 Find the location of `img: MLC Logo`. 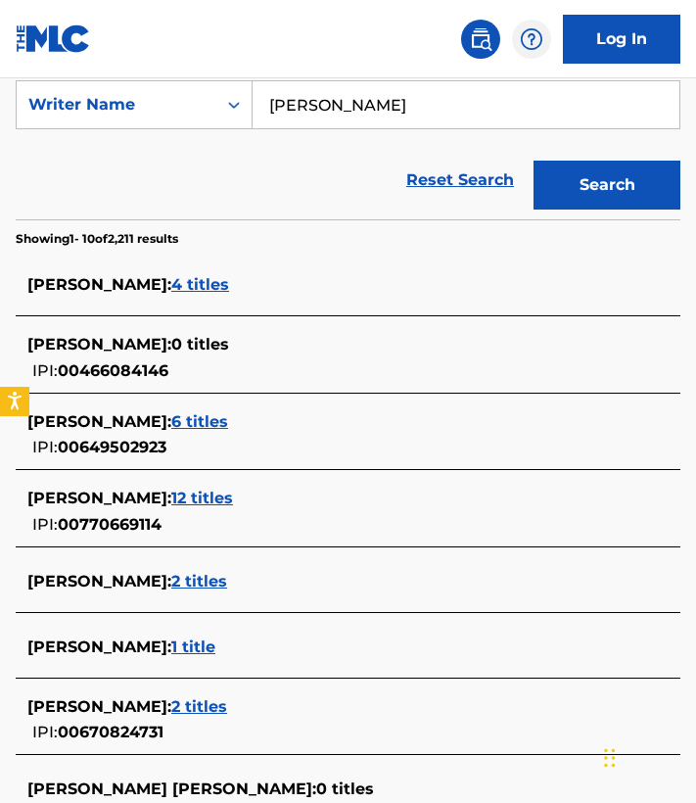

img: MLC Logo is located at coordinates (53, 38).